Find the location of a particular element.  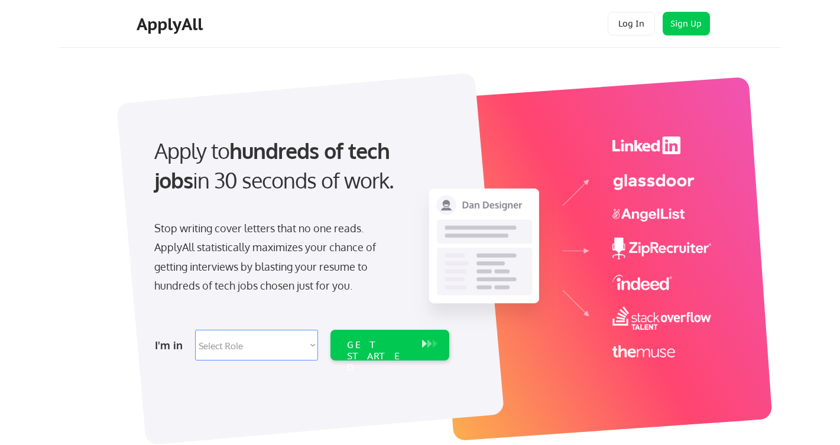

div: GET STARTED is located at coordinates (378, 356).